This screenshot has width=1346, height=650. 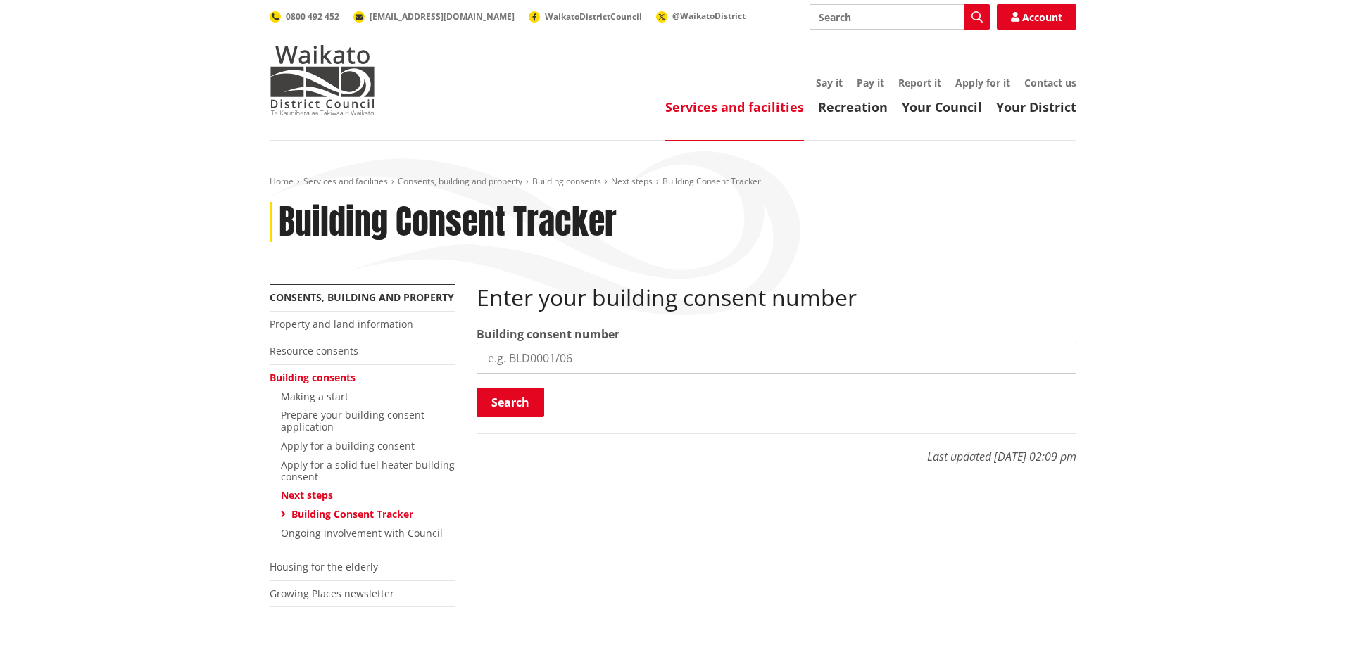 What do you see at coordinates (362, 533) in the screenshot?
I see `a: Ongoing involvement with Council` at bounding box center [362, 533].